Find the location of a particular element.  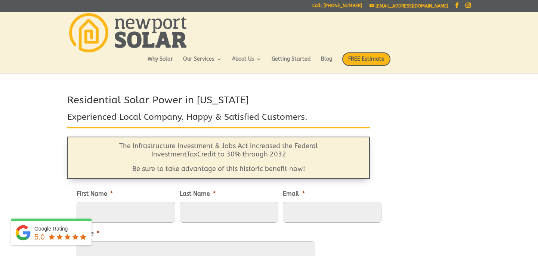

div: Google Rating is located at coordinates (61, 228).